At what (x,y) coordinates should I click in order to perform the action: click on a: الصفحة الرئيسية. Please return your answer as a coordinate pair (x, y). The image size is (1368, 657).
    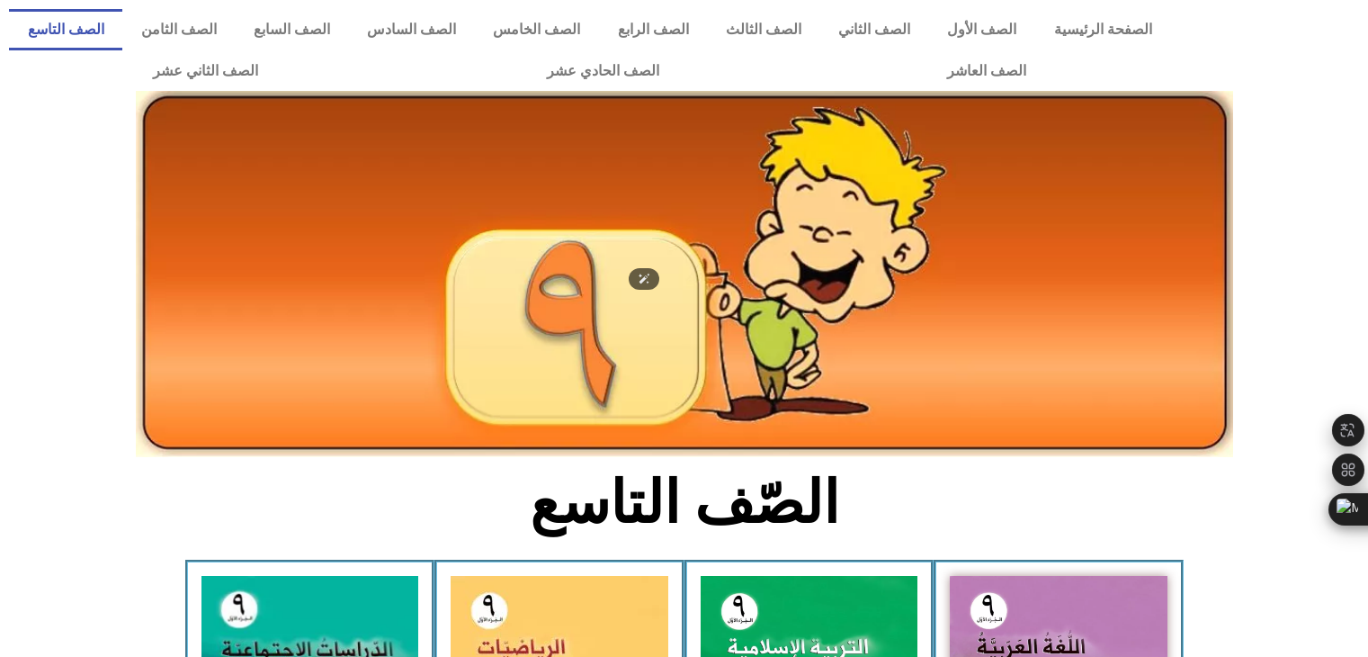
    Looking at the image, I should click on (1103, 30).